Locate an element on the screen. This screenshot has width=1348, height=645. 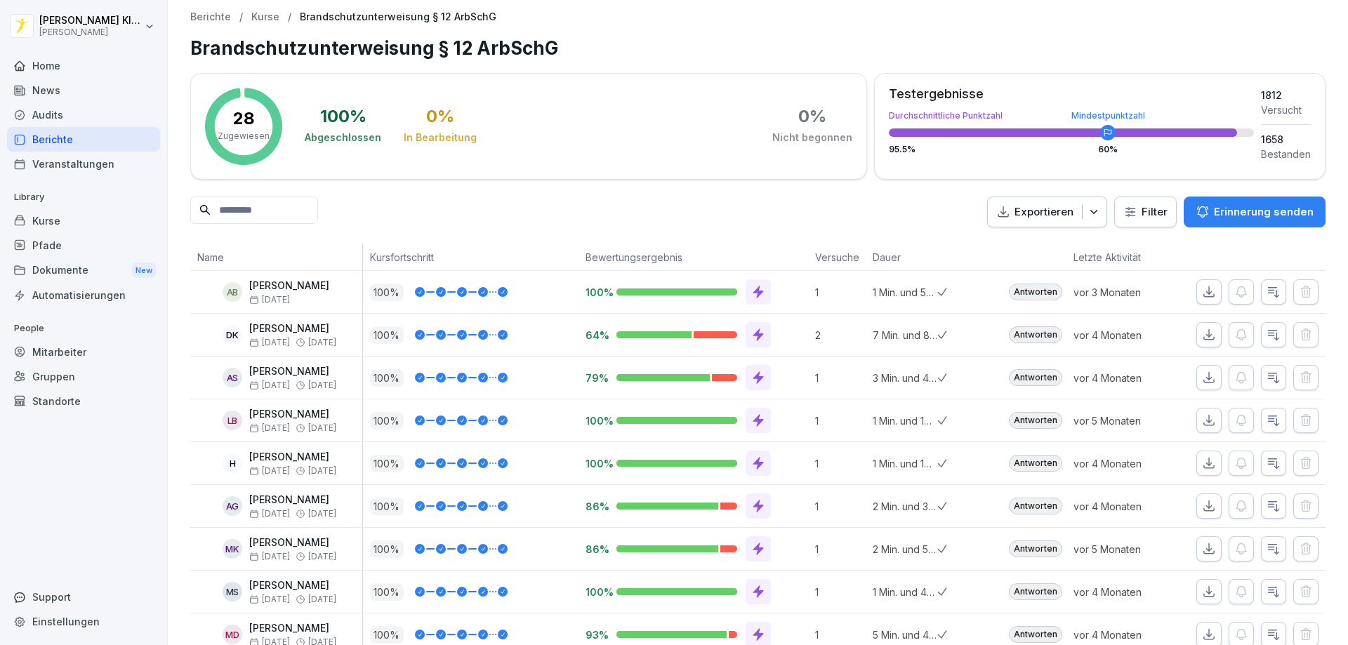
div: 1658 is located at coordinates (1286, 139).